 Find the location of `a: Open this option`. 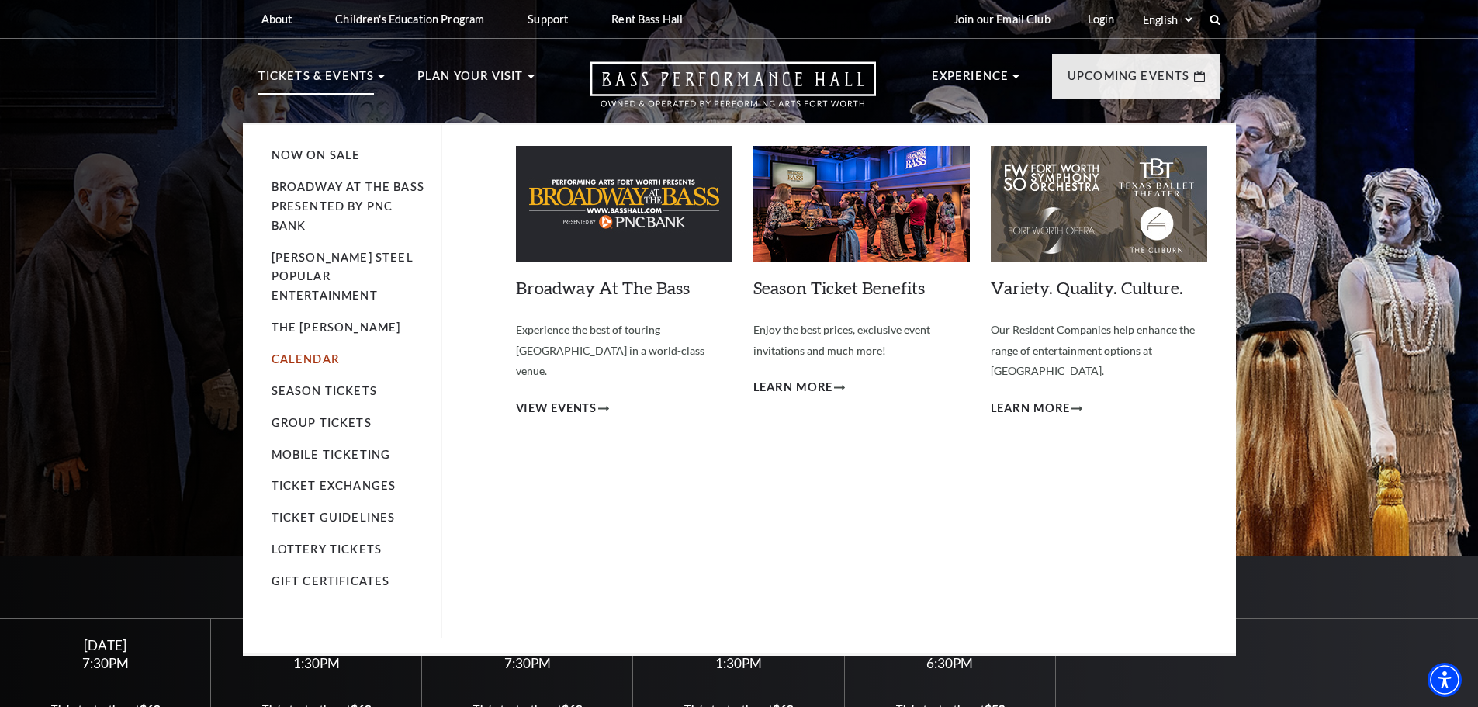

a: Open this option is located at coordinates (733, 92).